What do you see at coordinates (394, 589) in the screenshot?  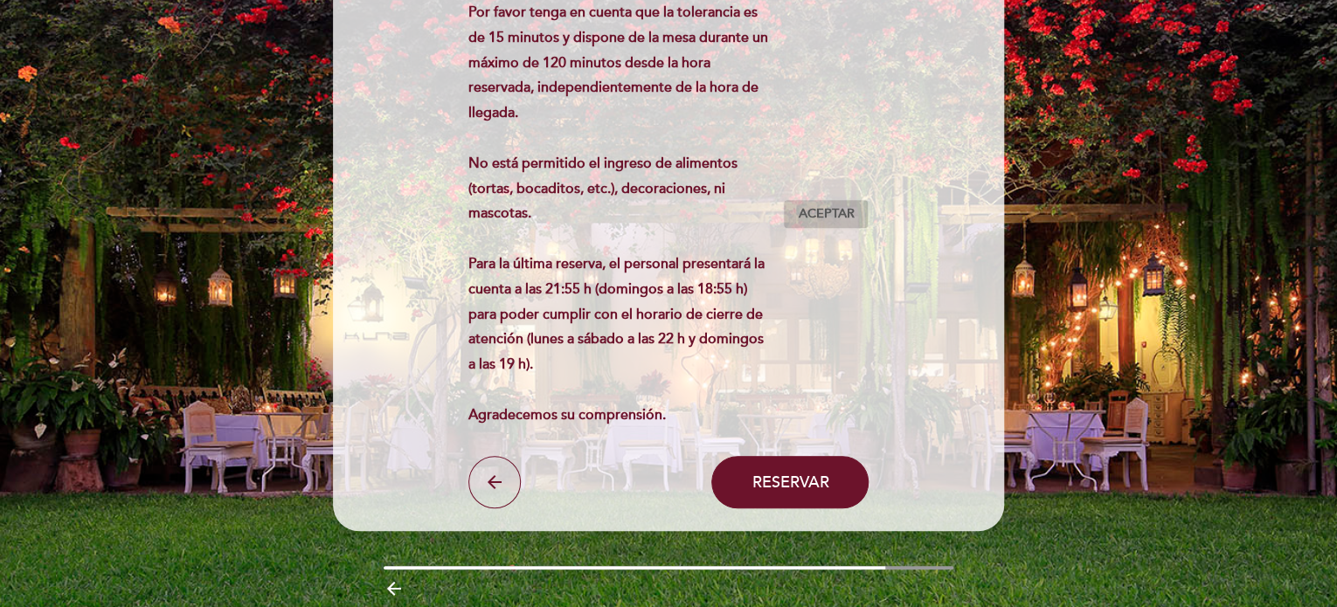 I see `i: arrow_backward` at bounding box center [394, 589].